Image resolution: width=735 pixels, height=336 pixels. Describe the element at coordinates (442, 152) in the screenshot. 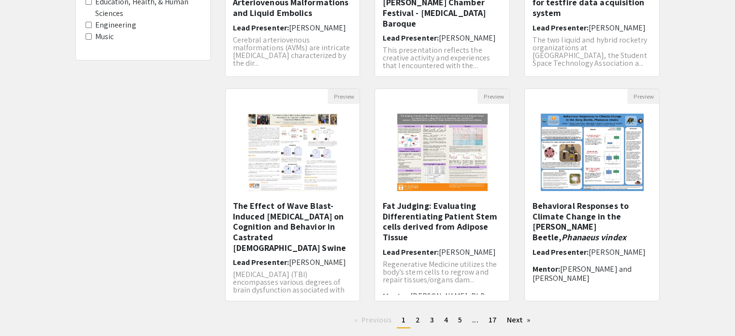

I see `img: <p>Fat Judging: Evaluating Differentiating Patient Stem cells derived from Adipose Tissue</p>` at that location.